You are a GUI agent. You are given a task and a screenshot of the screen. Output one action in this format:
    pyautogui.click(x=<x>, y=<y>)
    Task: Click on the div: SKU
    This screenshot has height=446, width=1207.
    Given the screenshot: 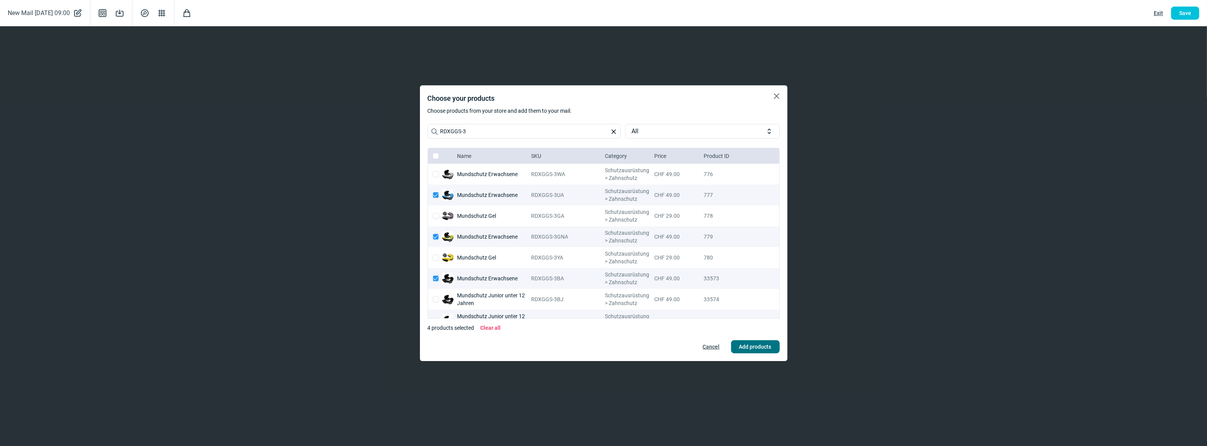 What is the action you would take?
    pyautogui.click(x=567, y=156)
    